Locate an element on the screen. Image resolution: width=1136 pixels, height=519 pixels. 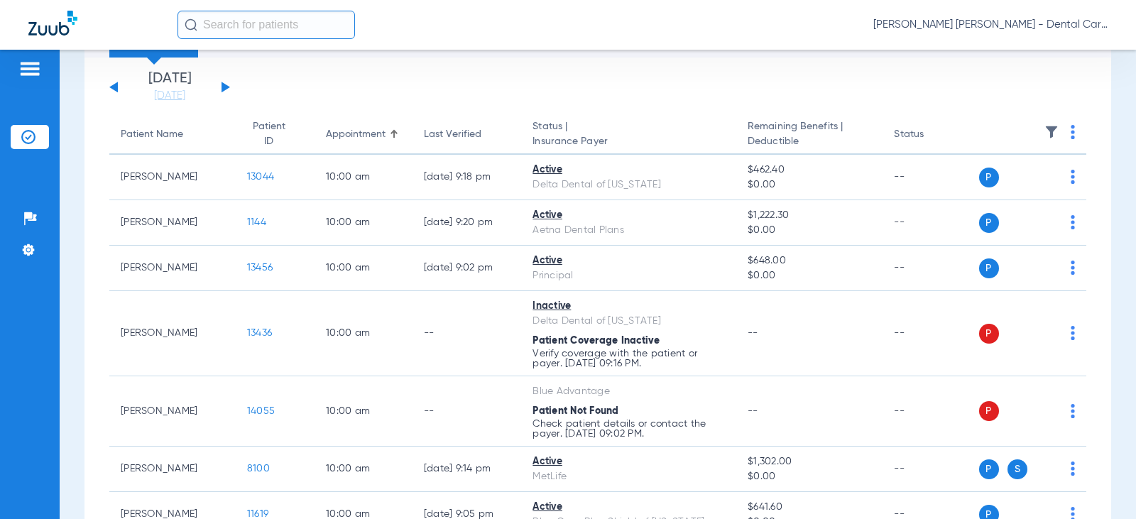
span: $1,222.30 is located at coordinates (810, 215).